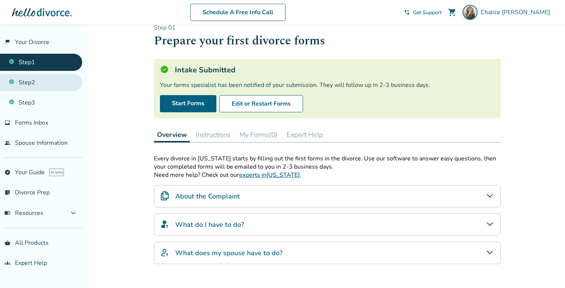 The width and height of the screenshot is (565, 288). What do you see at coordinates (207, 196) in the screenshot?
I see `h4: About the Complaint` at bounding box center [207, 196].